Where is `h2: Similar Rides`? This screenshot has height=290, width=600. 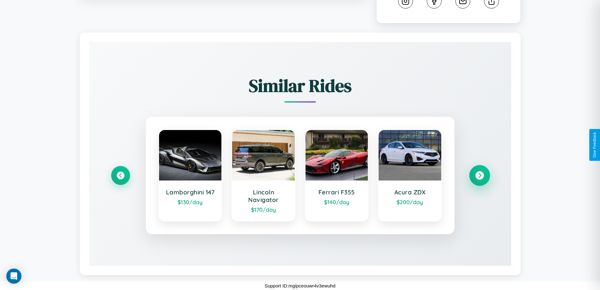
h2: Similar Rides is located at coordinates (300, 85).